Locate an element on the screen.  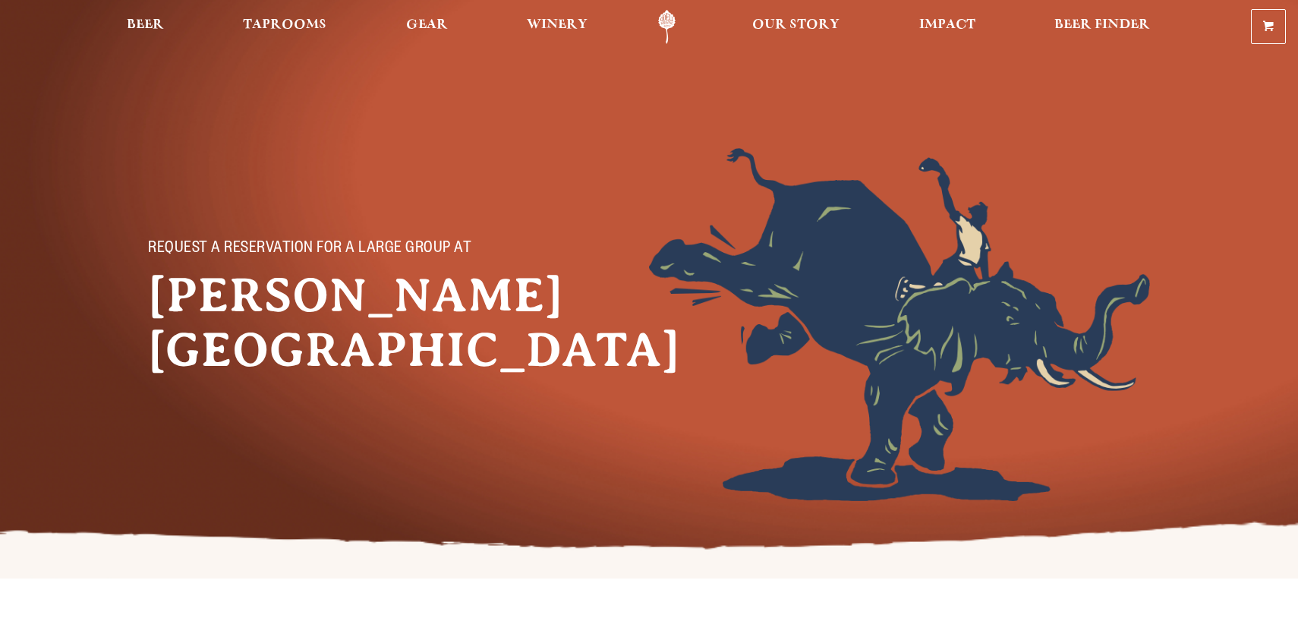
a: Beer Finder is located at coordinates (1102, 27).